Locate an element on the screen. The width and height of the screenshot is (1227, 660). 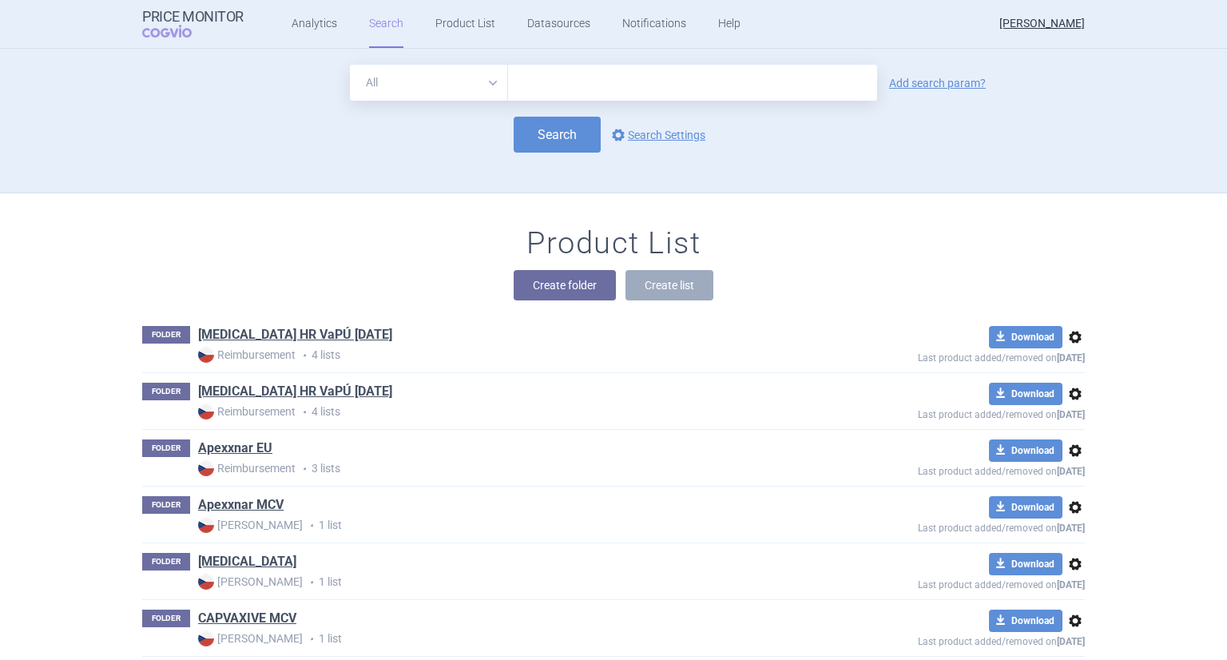
a: Search Settings is located at coordinates (657, 135).